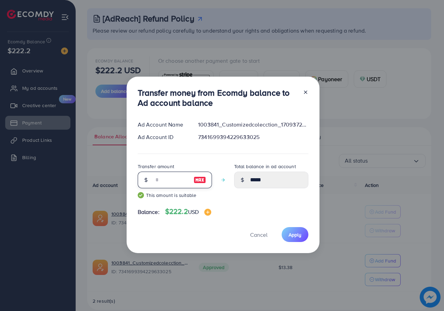 Image resolution: width=444 pixels, height=311 pixels. I want to click on h4: $222.2, so click(188, 212).